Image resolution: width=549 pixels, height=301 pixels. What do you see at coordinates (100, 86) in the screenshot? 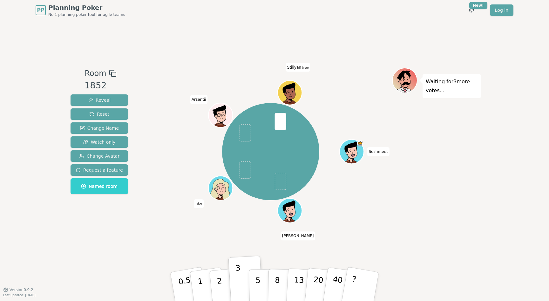
I see `div: 1852` at bounding box center [100, 86].